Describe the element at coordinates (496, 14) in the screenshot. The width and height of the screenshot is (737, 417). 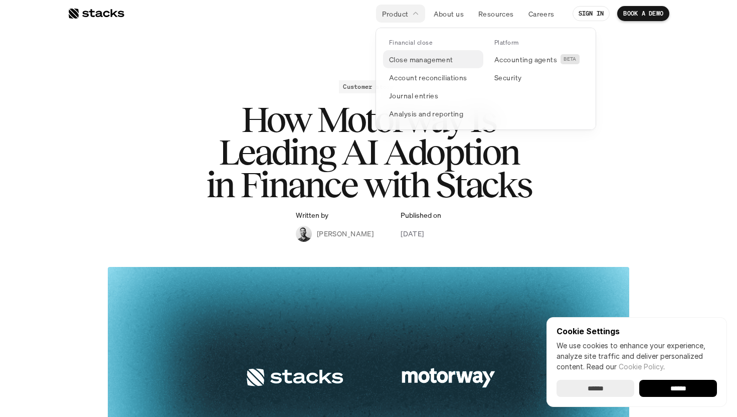
I see `p: Resources` at that location.